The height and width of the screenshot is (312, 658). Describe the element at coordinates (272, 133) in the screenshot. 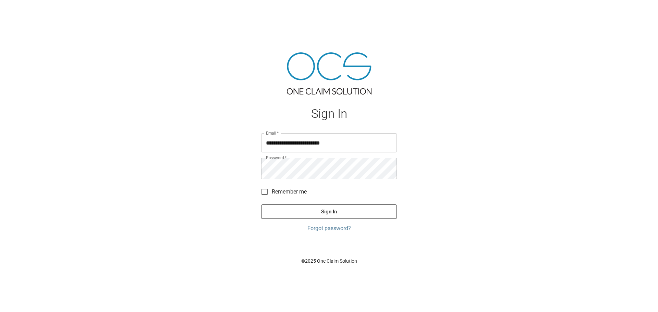

I see `label: Email` at that location.